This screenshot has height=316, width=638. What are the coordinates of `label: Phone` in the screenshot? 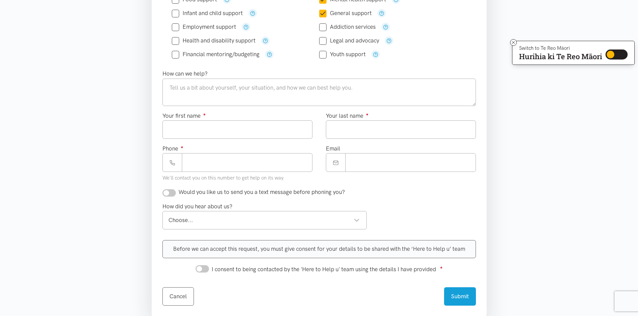 It's located at (173, 149).